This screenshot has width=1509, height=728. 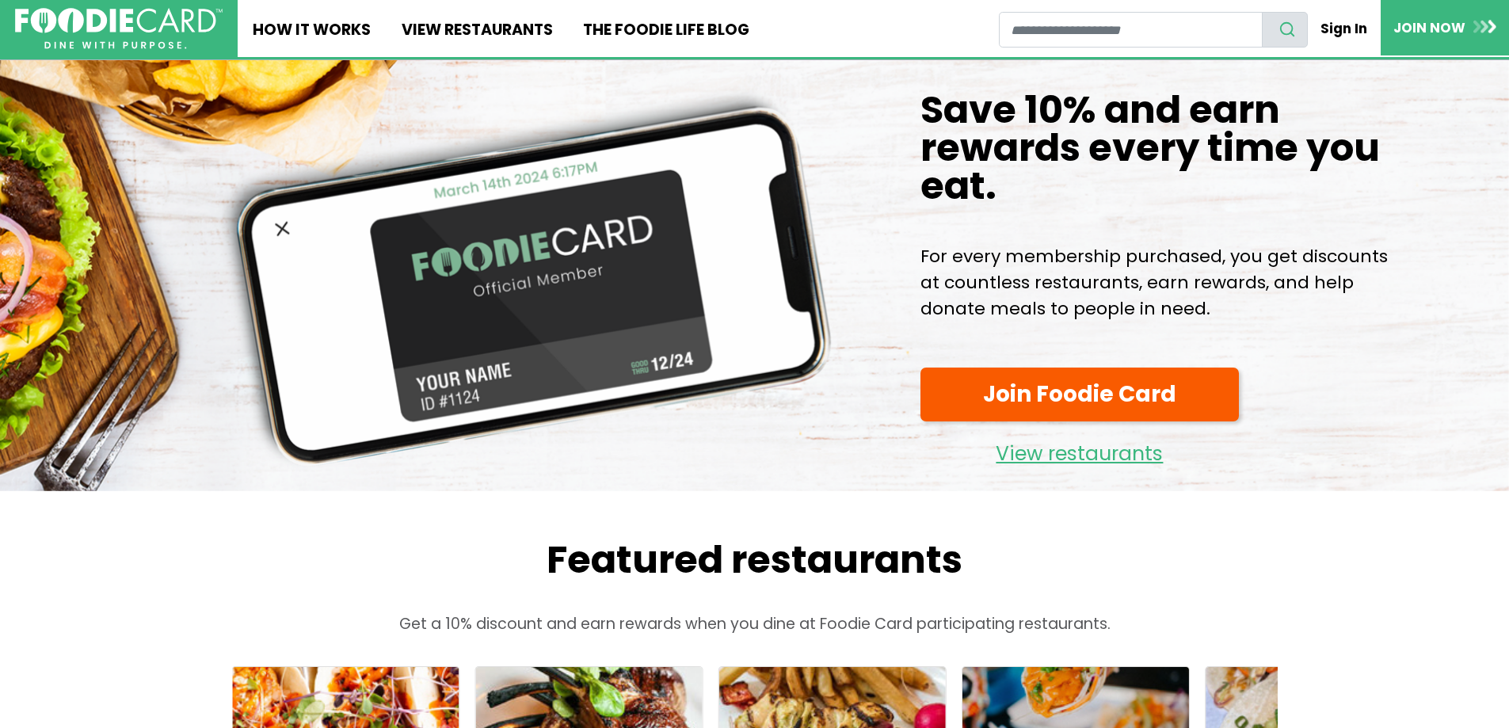 What do you see at coordinates (1344, 29) in the screenshot?
I see `a: Sign In` at bounding box center [1344, 29].